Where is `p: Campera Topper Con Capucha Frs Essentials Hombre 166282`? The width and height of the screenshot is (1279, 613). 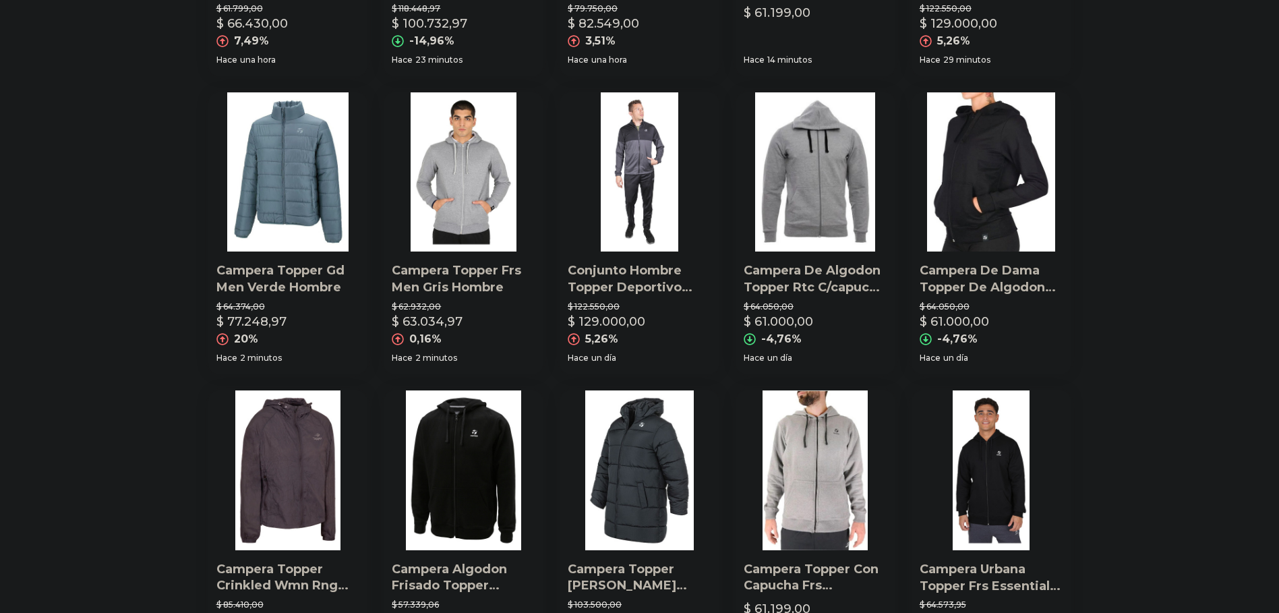
p: Campera Topper Con Capucha Frs Essentials Hombre 166282 is located at coordinates (815, 578).